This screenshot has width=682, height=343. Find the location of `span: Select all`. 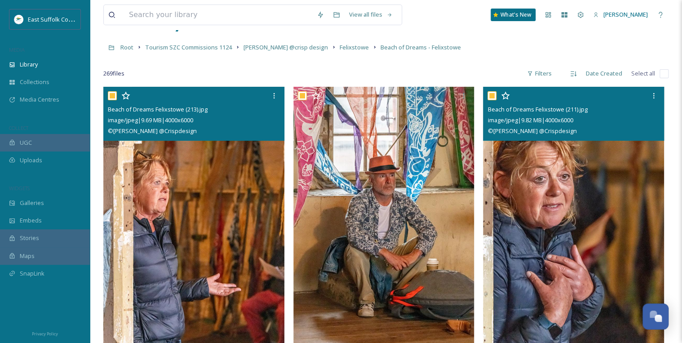

span: Select all is located at coordinates (643, 73).